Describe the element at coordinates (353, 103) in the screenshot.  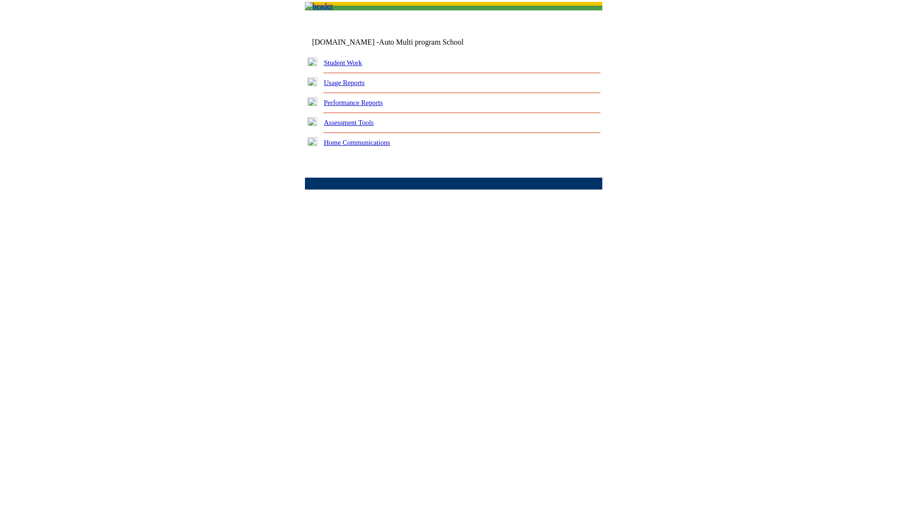
I see `a: Performance Reports` at that location.